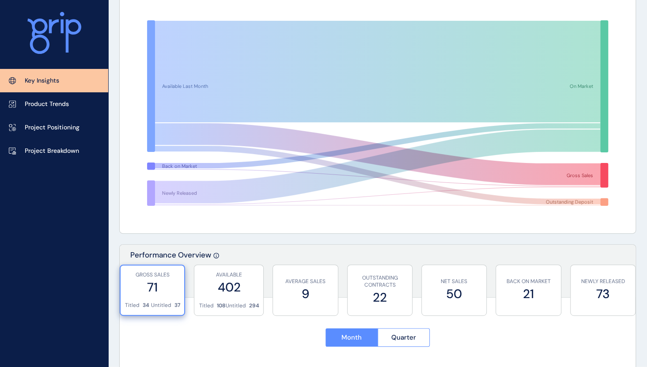 The width and height of the screenshot is (647, 367). What do you see at coordinates (305, 281) in the screenshot?
I see `p: AVERAGE SALES` at bounding box center [305, 281].